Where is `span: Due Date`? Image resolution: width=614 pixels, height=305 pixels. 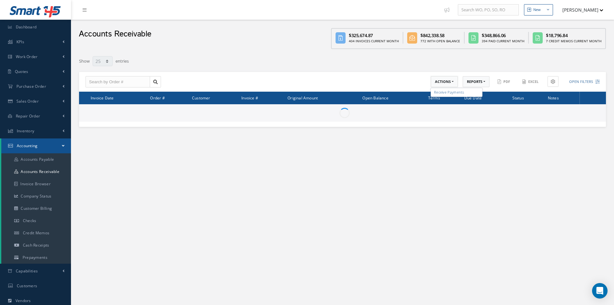 span: Due Date is located at coordinates (473, 97).